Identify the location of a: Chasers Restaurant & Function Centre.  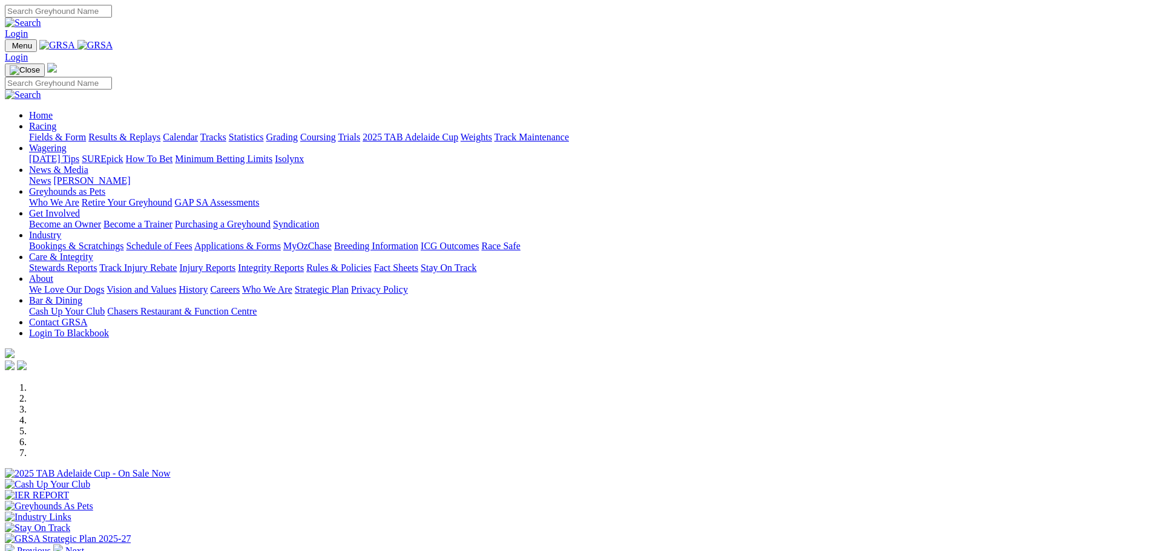
(182, 311).